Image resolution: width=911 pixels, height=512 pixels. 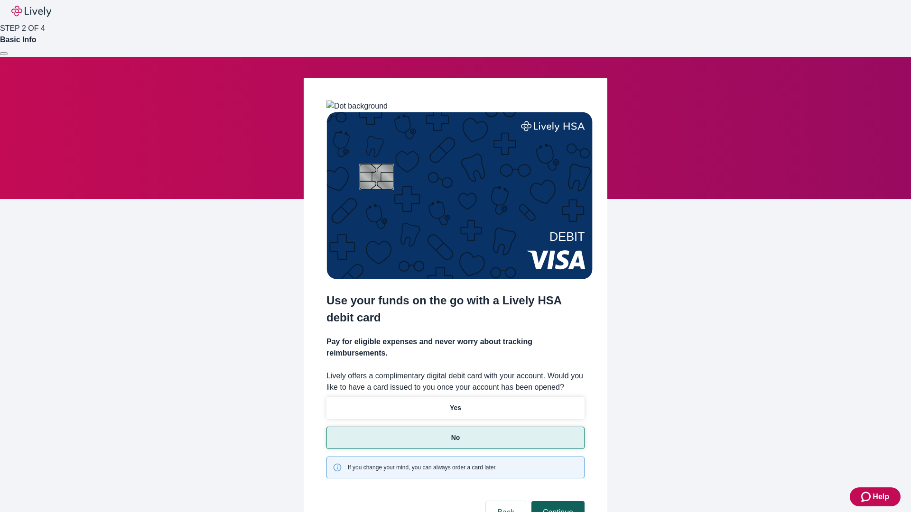 What do you see at coordinates (875, 497) in the screenshot?
I see `button: Zendesk support iconHelp` at bounding box center [875, 497].